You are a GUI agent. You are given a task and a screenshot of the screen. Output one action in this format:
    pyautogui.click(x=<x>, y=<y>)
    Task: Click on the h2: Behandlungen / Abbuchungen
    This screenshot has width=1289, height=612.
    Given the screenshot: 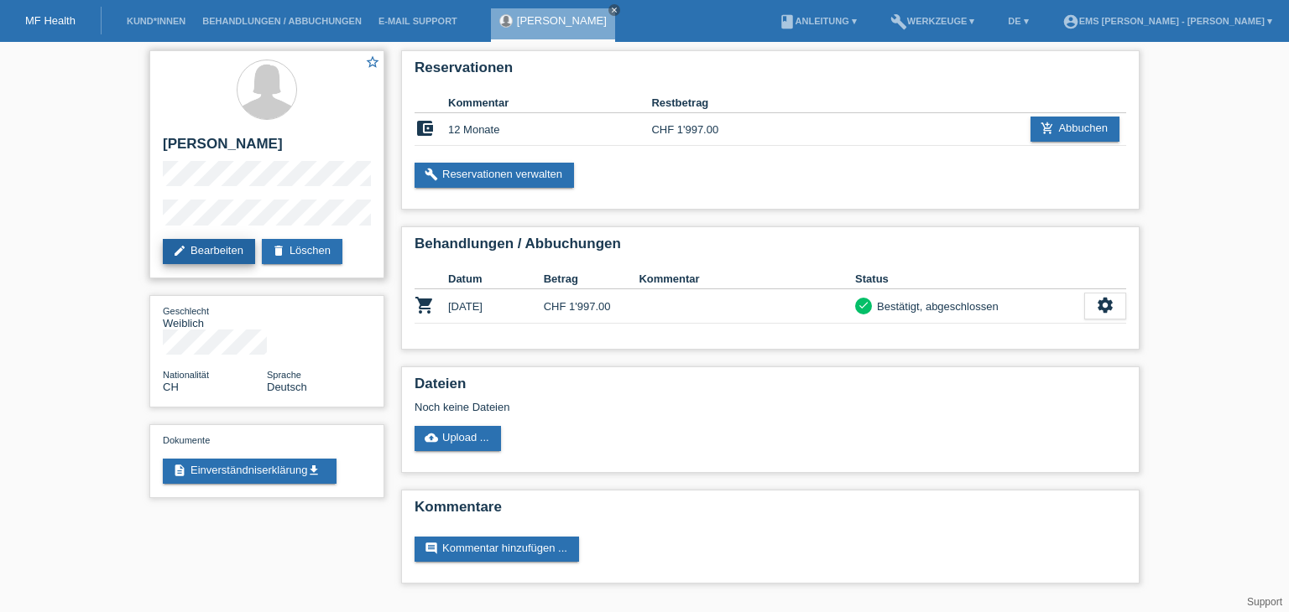 What is the action you would take?
    pyautogui.click(x=770, y=248)
    